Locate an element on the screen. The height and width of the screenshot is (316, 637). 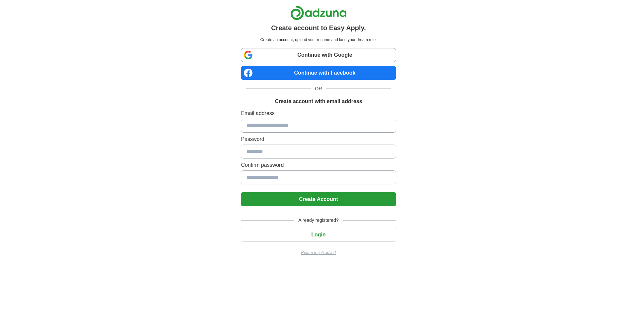
a: Return to job advert is located at coordinates (318, 253).